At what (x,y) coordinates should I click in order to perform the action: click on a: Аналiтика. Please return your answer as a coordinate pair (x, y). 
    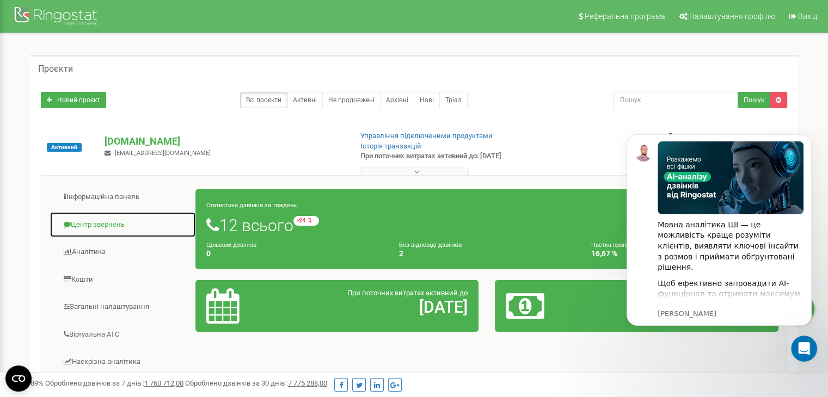
    Looking at the image, I should click on (122, 252).